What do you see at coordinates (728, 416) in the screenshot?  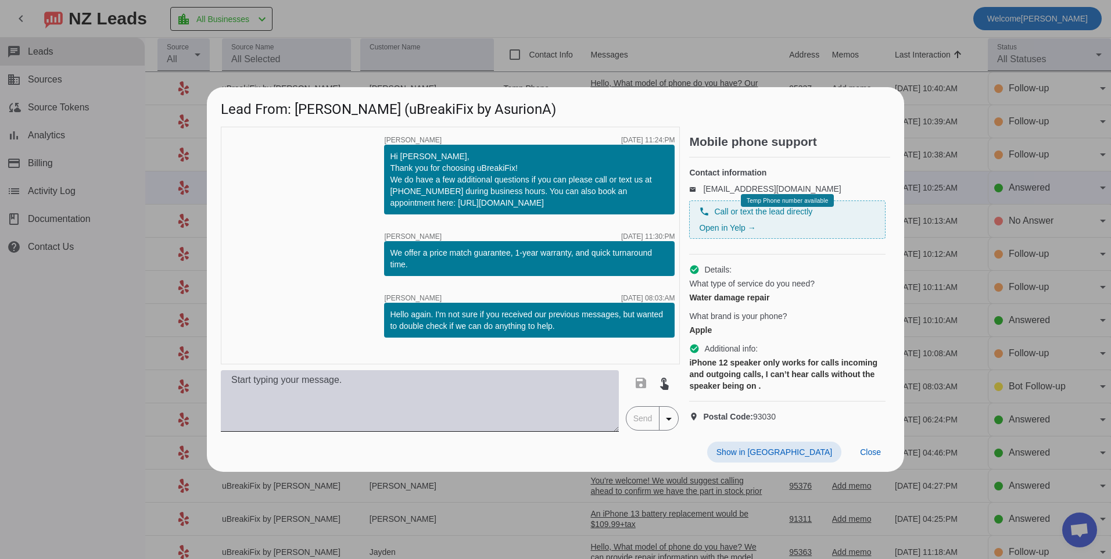 I see `strong: Postal Code:` at bounding box center [728, 416].